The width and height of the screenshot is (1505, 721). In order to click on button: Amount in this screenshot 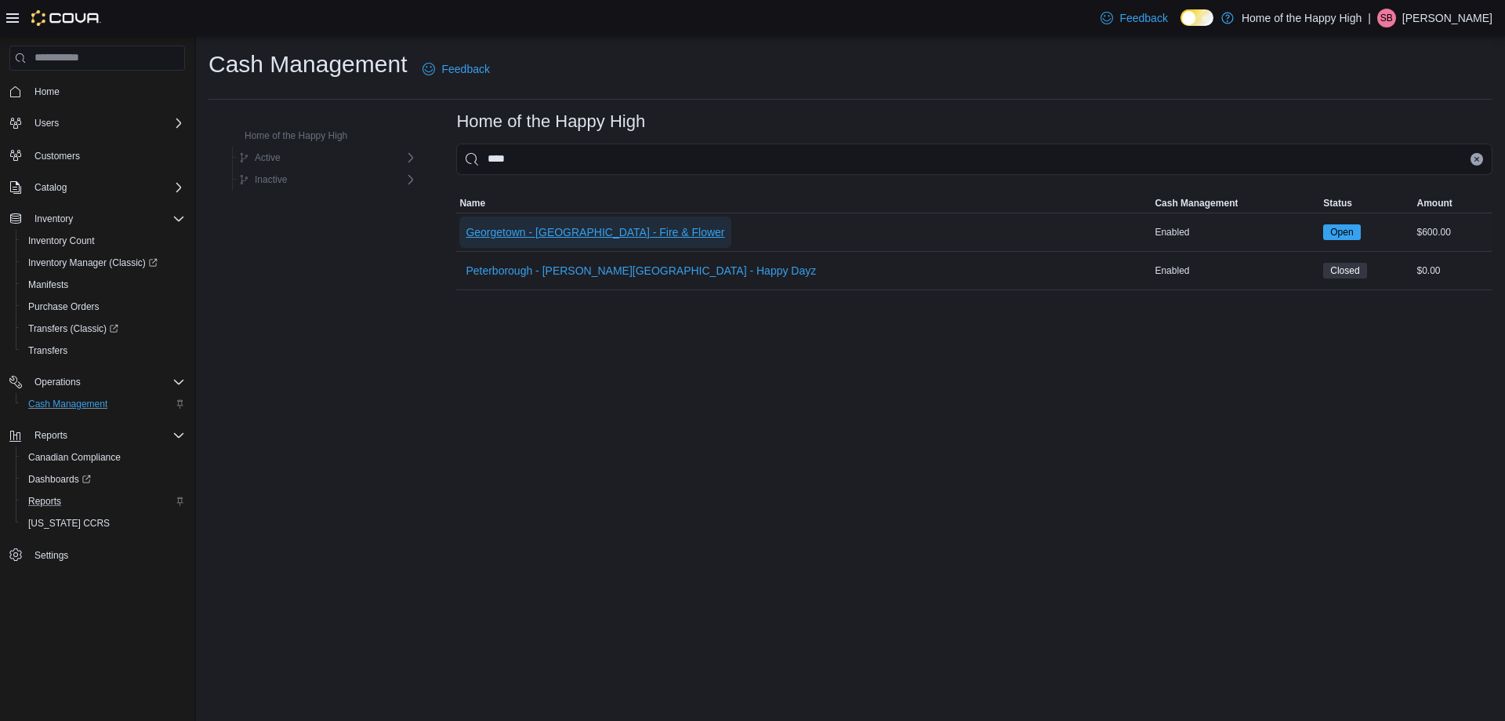, I will do `click(1454, 203)`.